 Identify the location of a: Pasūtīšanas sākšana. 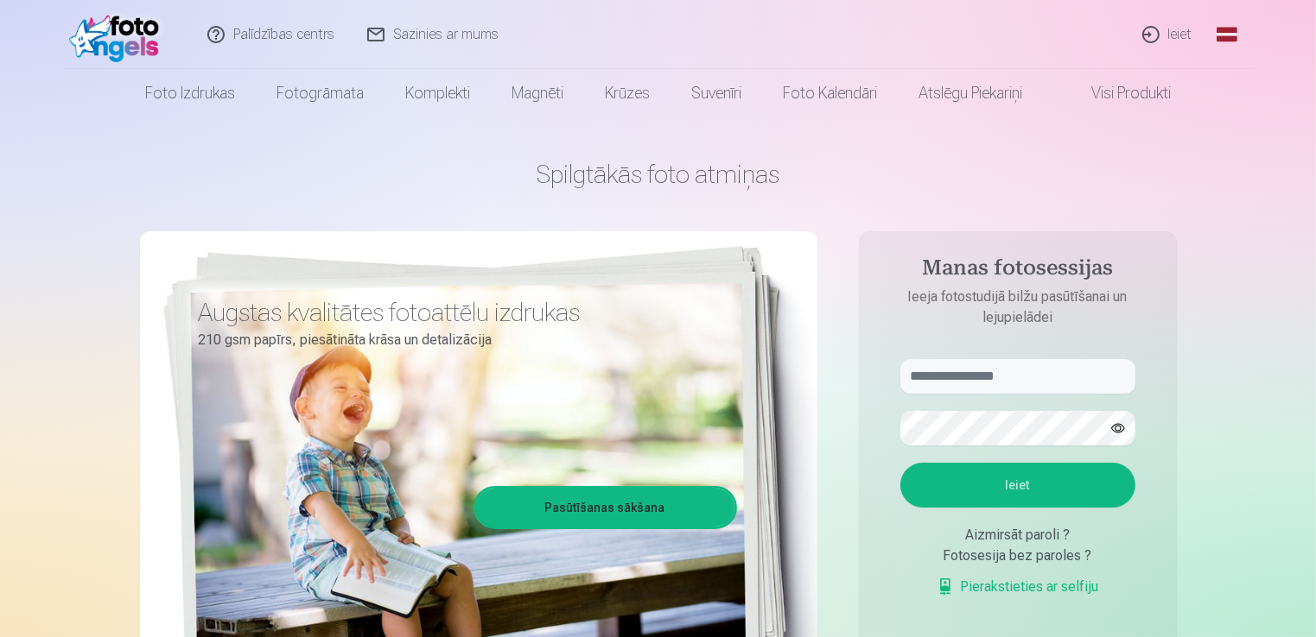
(605, 508).